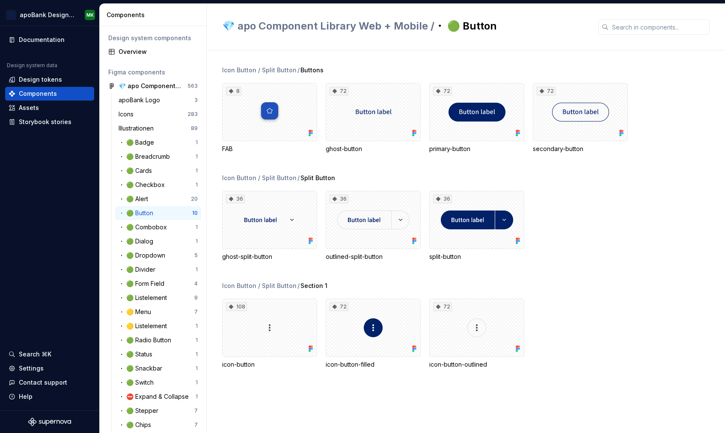  What do you see at coordinates (193, 114) in the screenshot?
I see `div: 283` at bounding box center [193, 114].